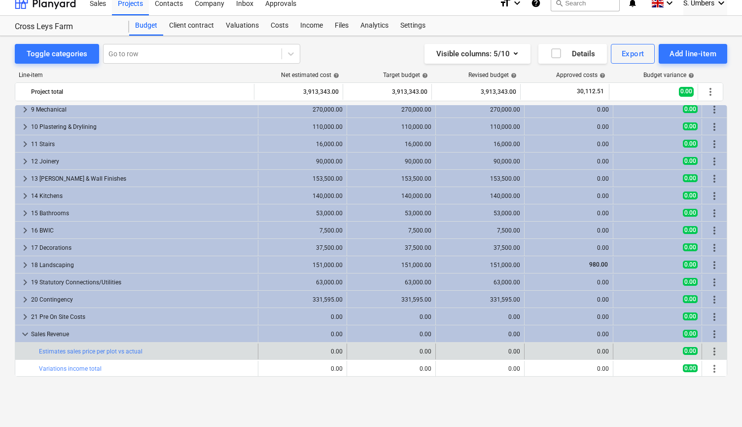 The image size is (742, 427). Describe the element at coordinates (581, 75) in the screenshot. I see `div: Approved costs` at that location.